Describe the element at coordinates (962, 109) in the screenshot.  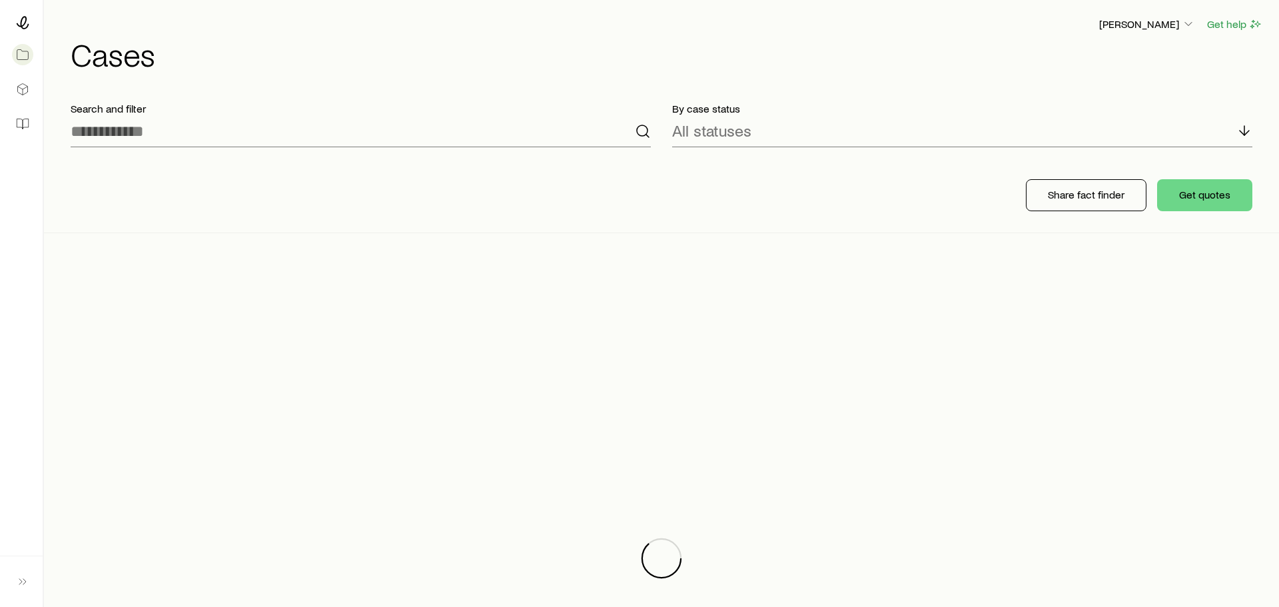
I see `p: By case status` at that location.